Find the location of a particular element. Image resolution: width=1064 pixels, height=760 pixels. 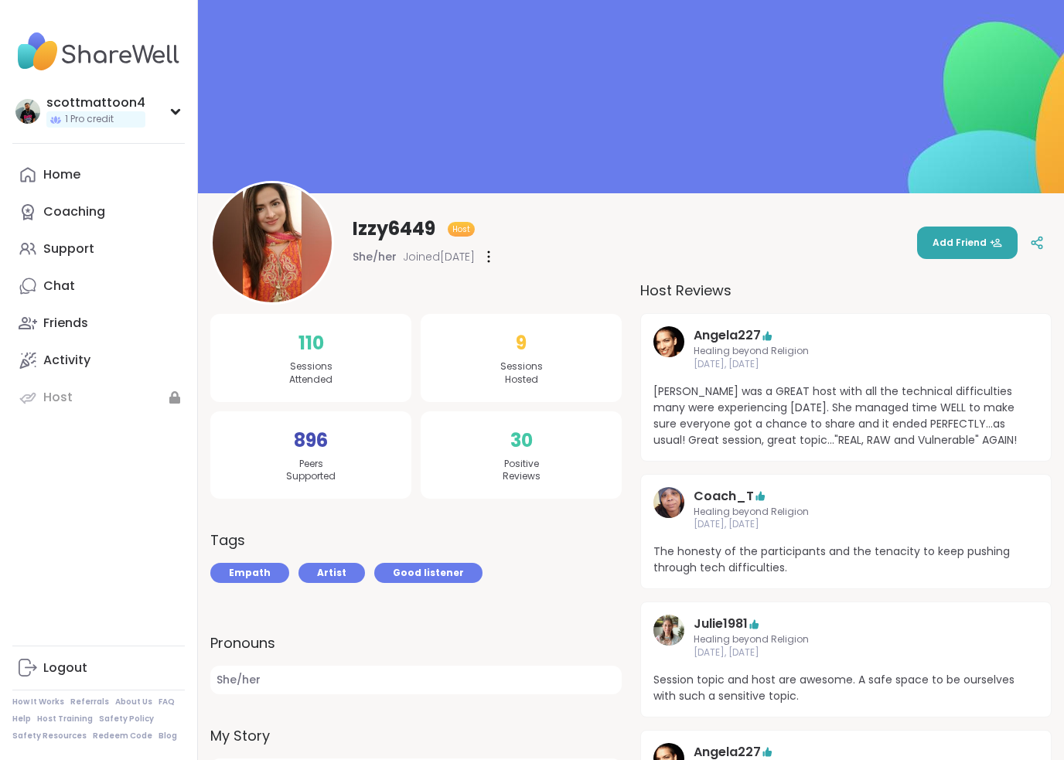

a: Activity is located at coordinates (98, 360).